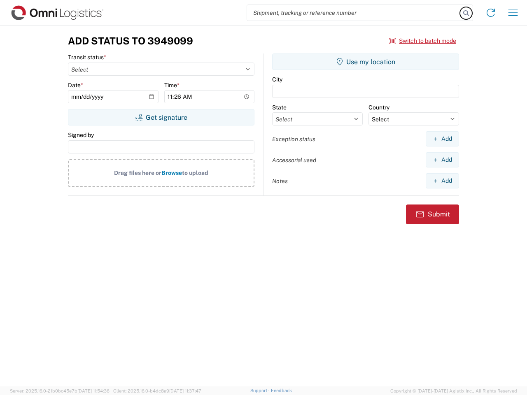 The image size is (527, 395). Describe the element at coordinates (279, 107) in the screenshot. I see `label: State` at that location.